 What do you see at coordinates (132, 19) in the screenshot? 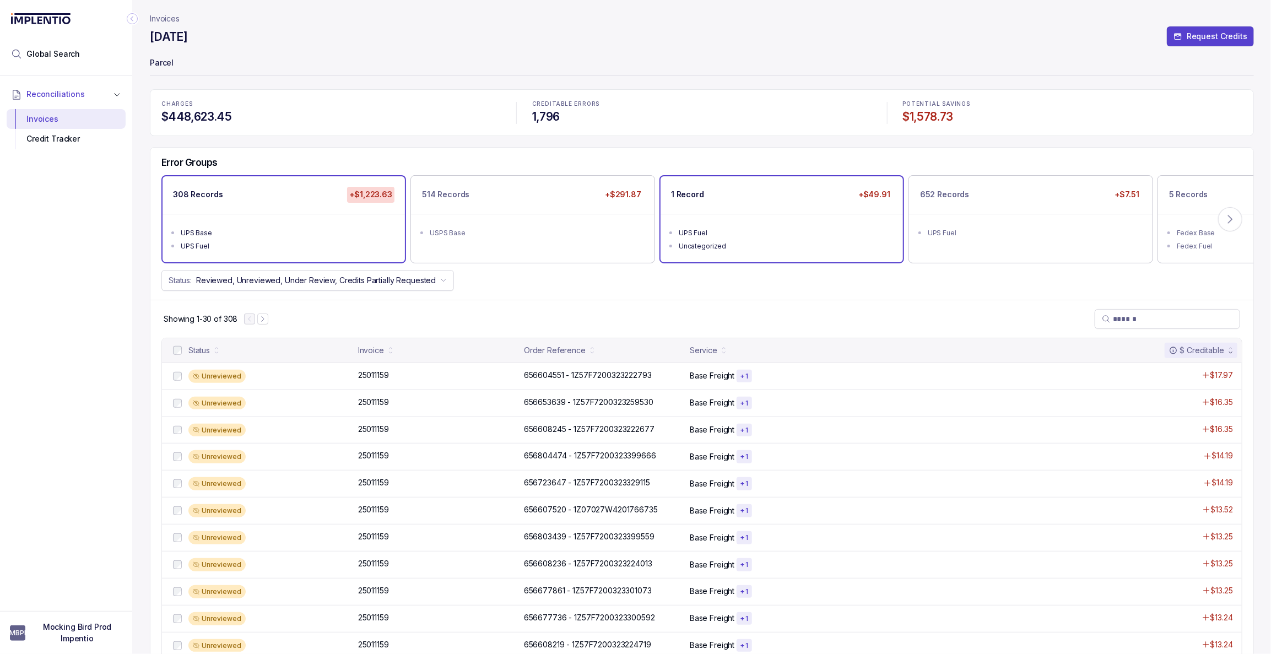
I see `div: Collapse Icon` at bounding box center [132, 19].